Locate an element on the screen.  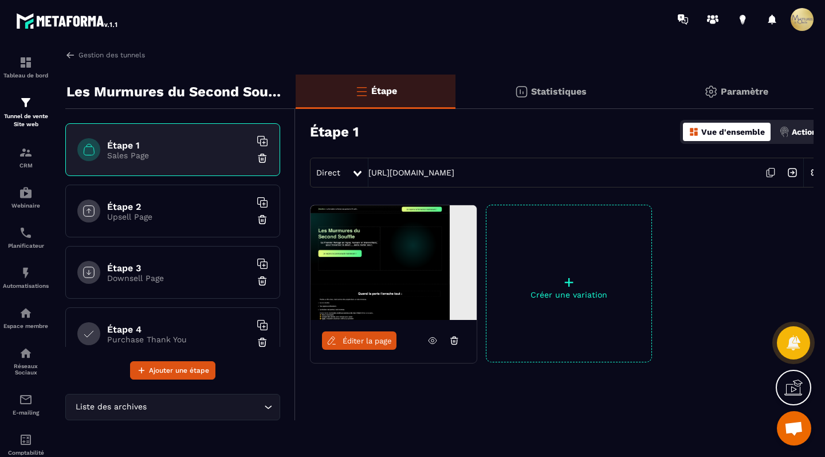
p: Espace membre is located at coordinates (26, 325).